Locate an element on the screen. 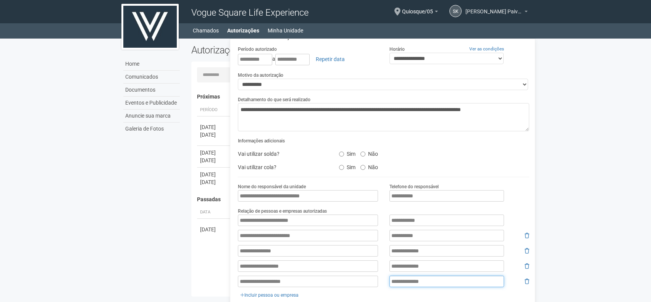 This screenshot has width=651, height=302. label: Telefone do responsável is located at coordinates (414, 187).